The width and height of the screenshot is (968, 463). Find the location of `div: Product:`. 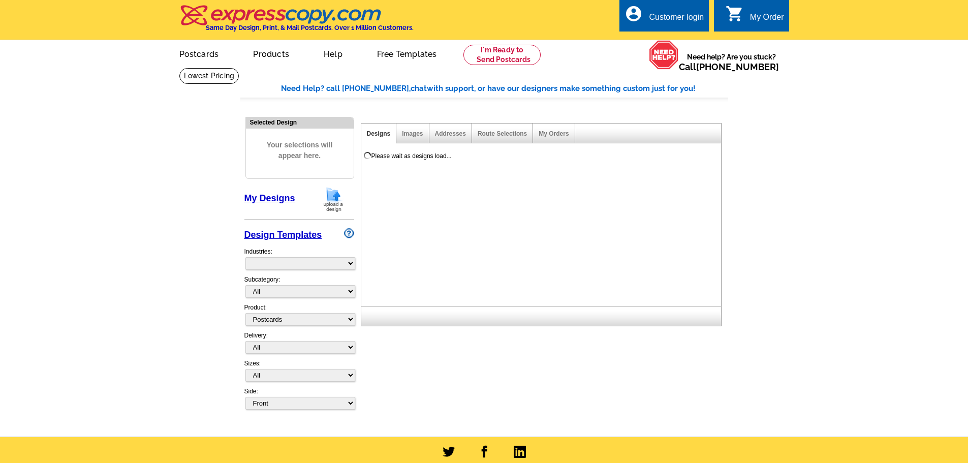

div: Product: is located at coordinates (299, 317).